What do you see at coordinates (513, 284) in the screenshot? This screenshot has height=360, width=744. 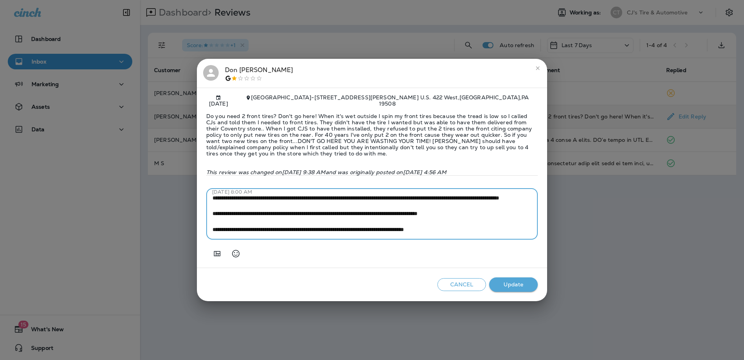 I see `button: Update` at bounding box center [513, 284].